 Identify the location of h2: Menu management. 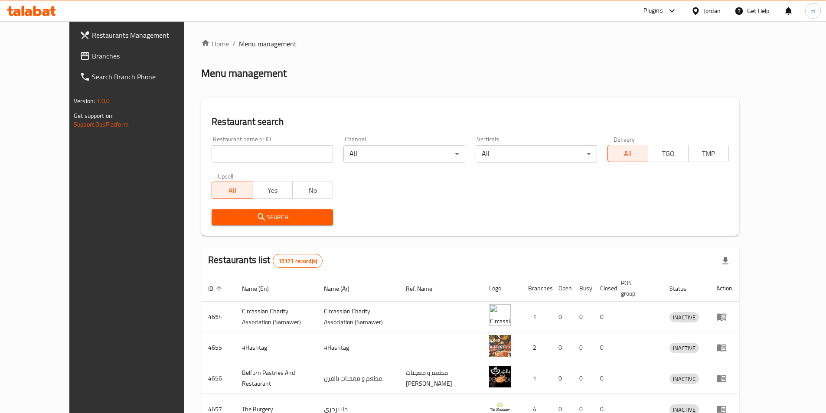
(244, 73).